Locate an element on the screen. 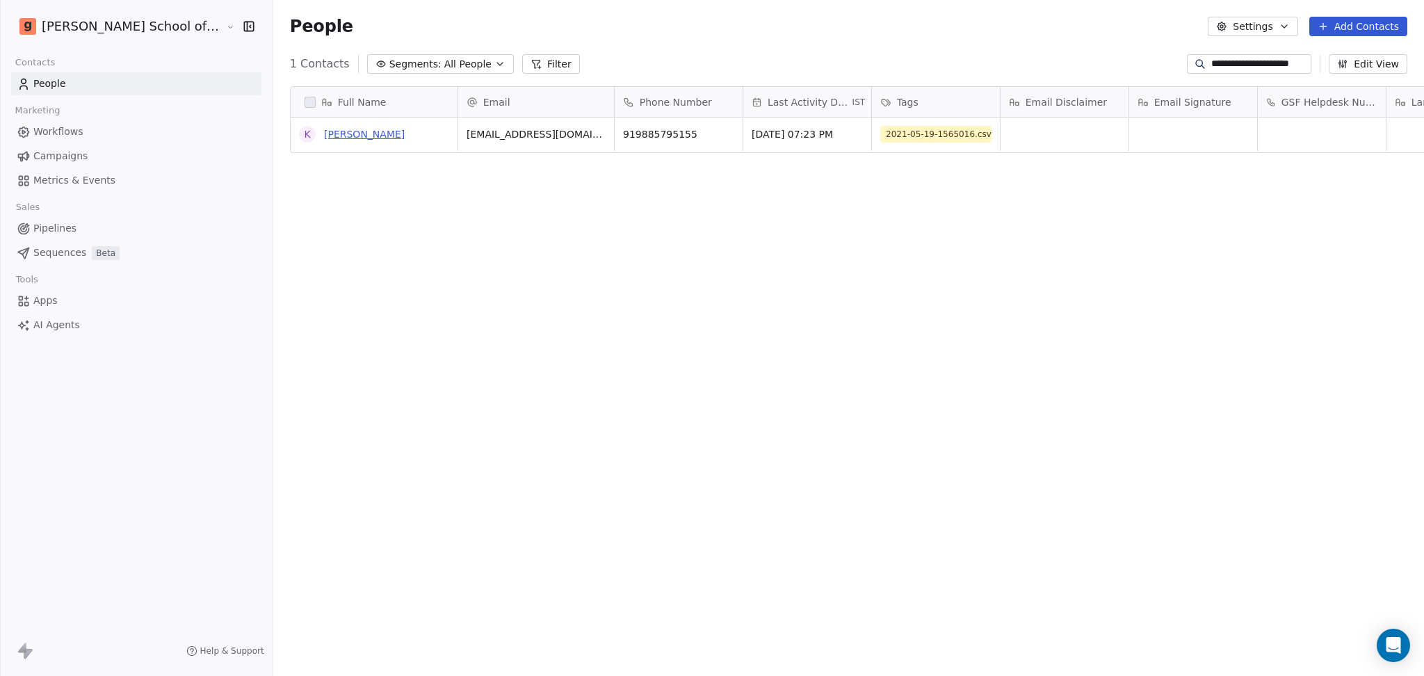 The width and height of the screenshot is (1424, 676). span: Full Name is located at coordinates (362, 102).